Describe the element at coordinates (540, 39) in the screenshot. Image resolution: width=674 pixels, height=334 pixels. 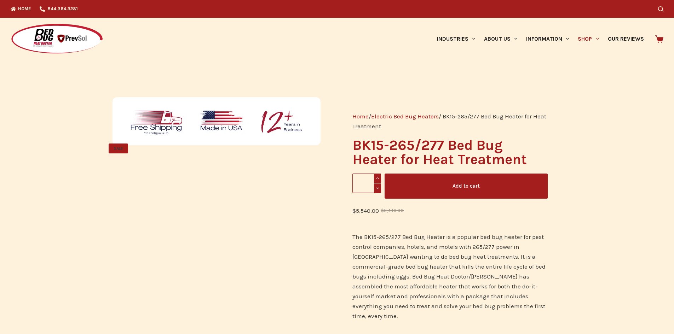
I see `nav: Primary` at that location.